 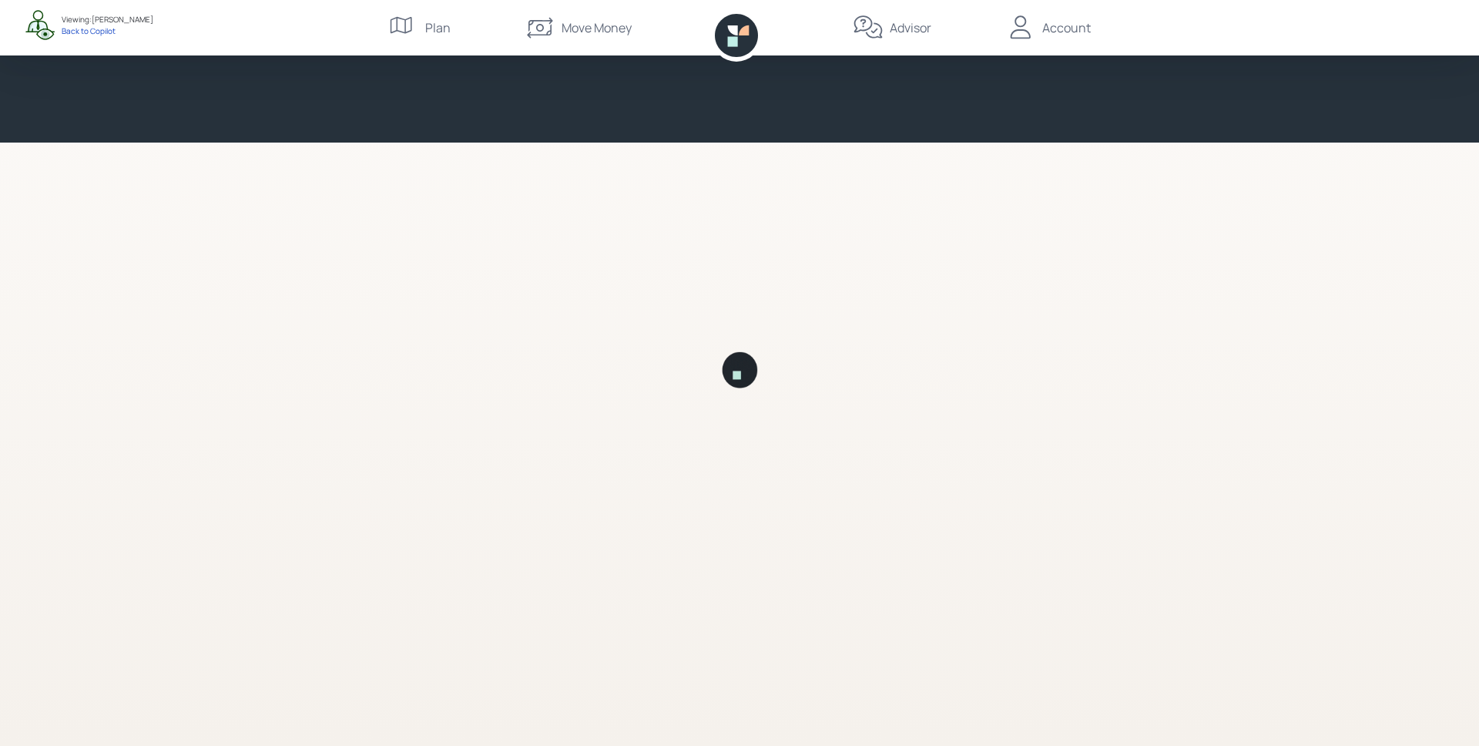 What do you see at coordinates (596, 28) in the screenshot?
I see `div: Move Money` at bounding box center [596, 28].